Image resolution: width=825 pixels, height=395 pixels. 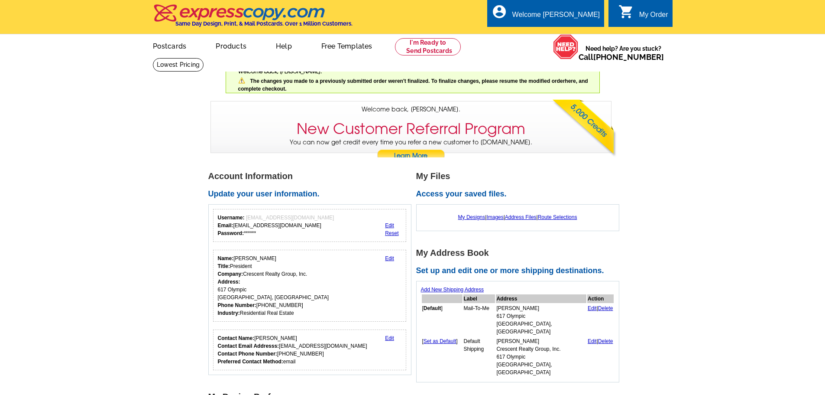 What do you see at coordinates (520, 176) in the screenshot?
I see `h1: My Files` at bounding box center [520, 176].